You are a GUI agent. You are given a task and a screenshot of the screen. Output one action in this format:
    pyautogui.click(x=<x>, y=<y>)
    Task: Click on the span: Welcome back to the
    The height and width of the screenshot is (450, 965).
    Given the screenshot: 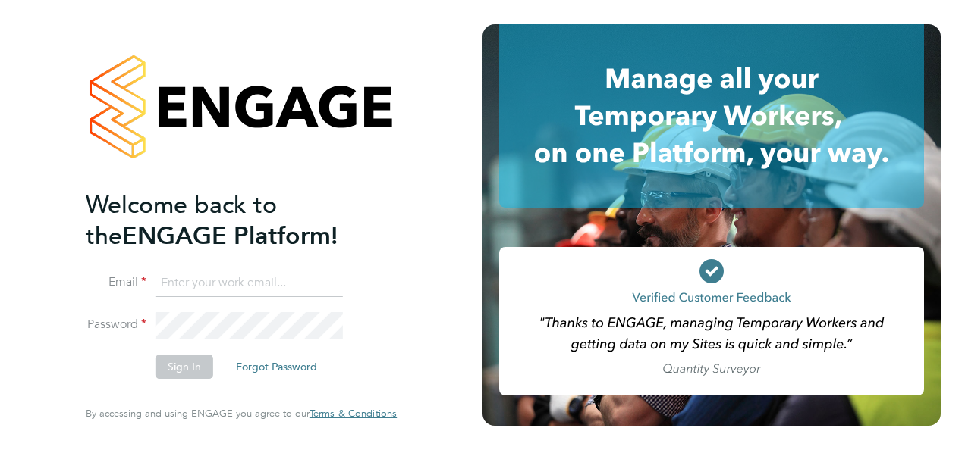 What is the action you would take?
    pyautogui.click(x=181, y=221)
    